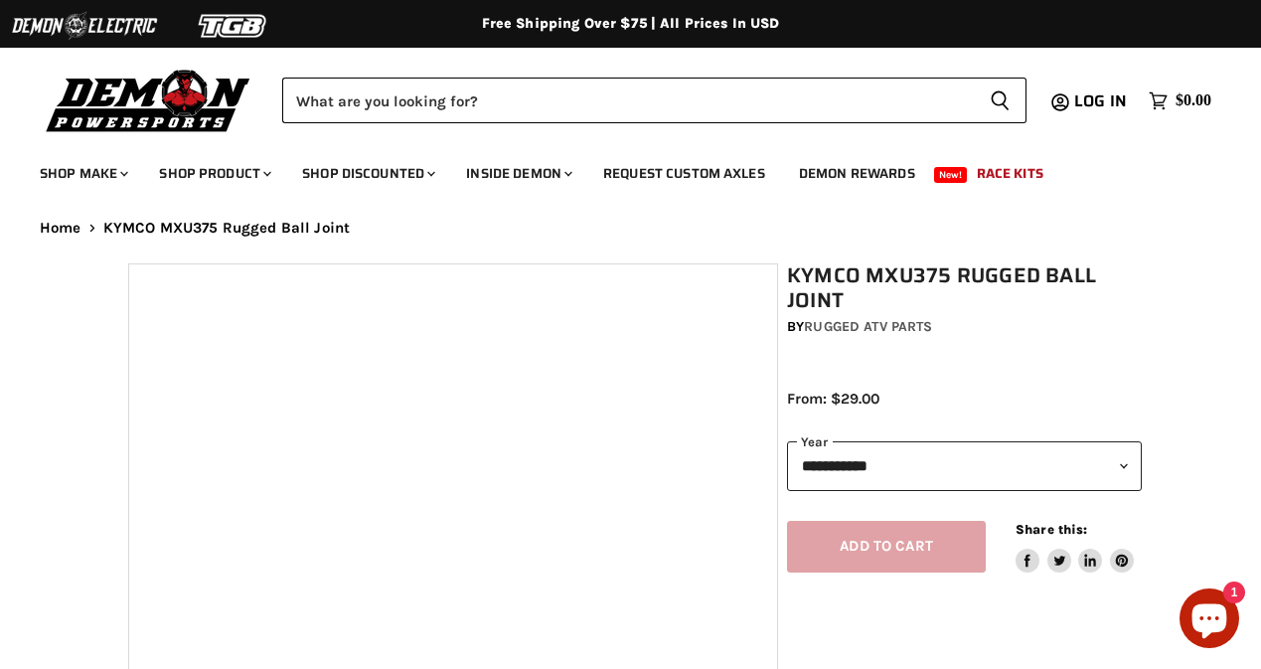  Describe the element at coordinates (226, 227) in the screenshot. I see `span: KYMCO MXU375 Rugged Ball Joint` at that location.